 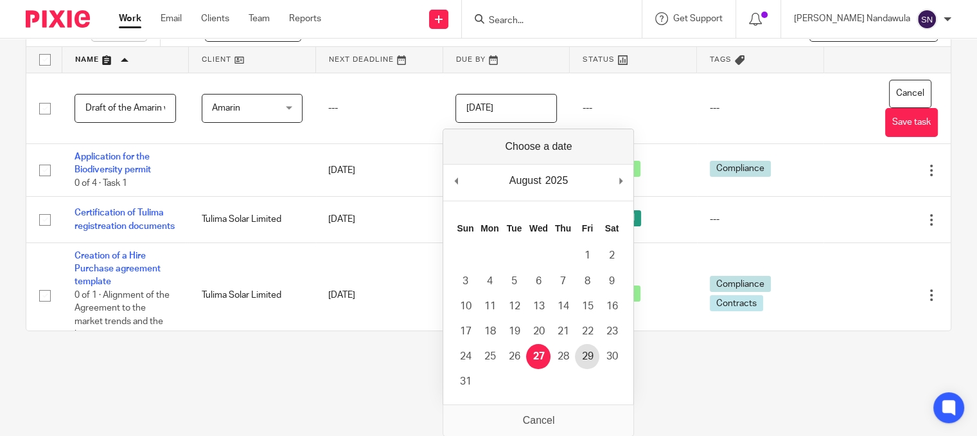 What do you see at coordinates (465, 331) in the screenshot?
I see `button: 17` at bounding box center [465, 331].